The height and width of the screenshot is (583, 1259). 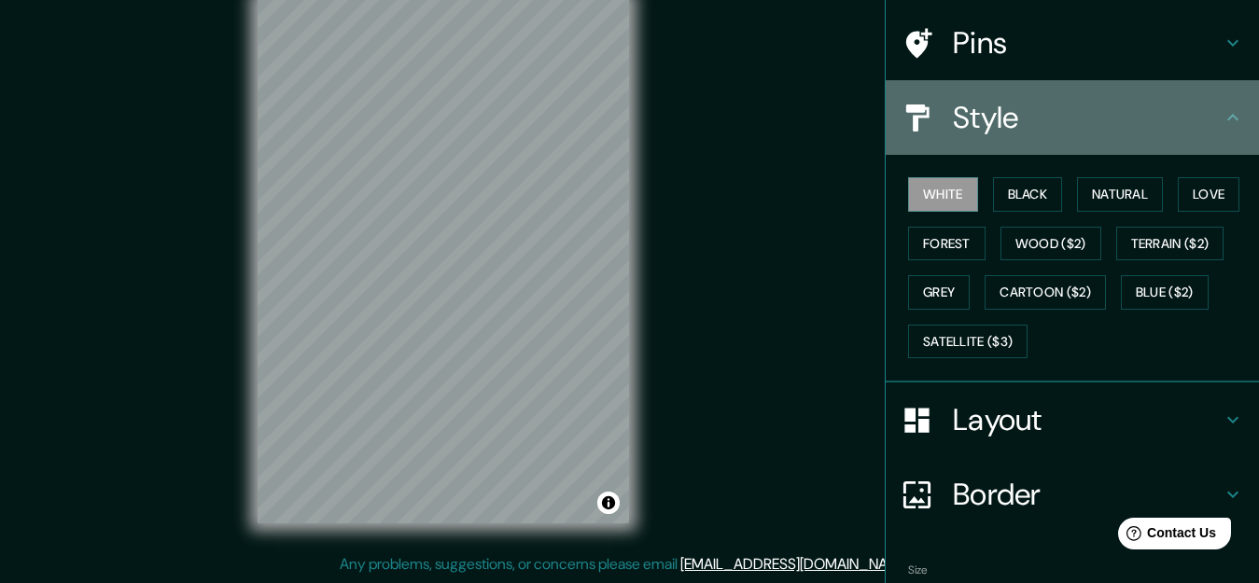 What do you see at coordinates (1072, 420) in the screenshot?
I see `div: Layout` at bounding box center [1072, 420].